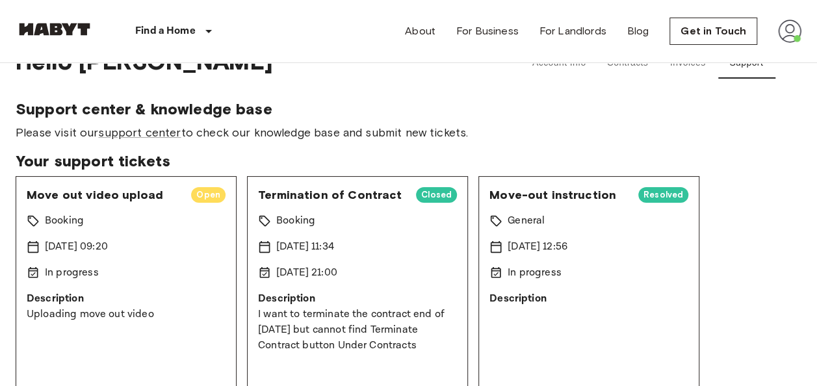 This screenshot has height=386, width=817. Describe the element at coordinates (436, 195) in the screenshot. I see `span: Closed` at that location.